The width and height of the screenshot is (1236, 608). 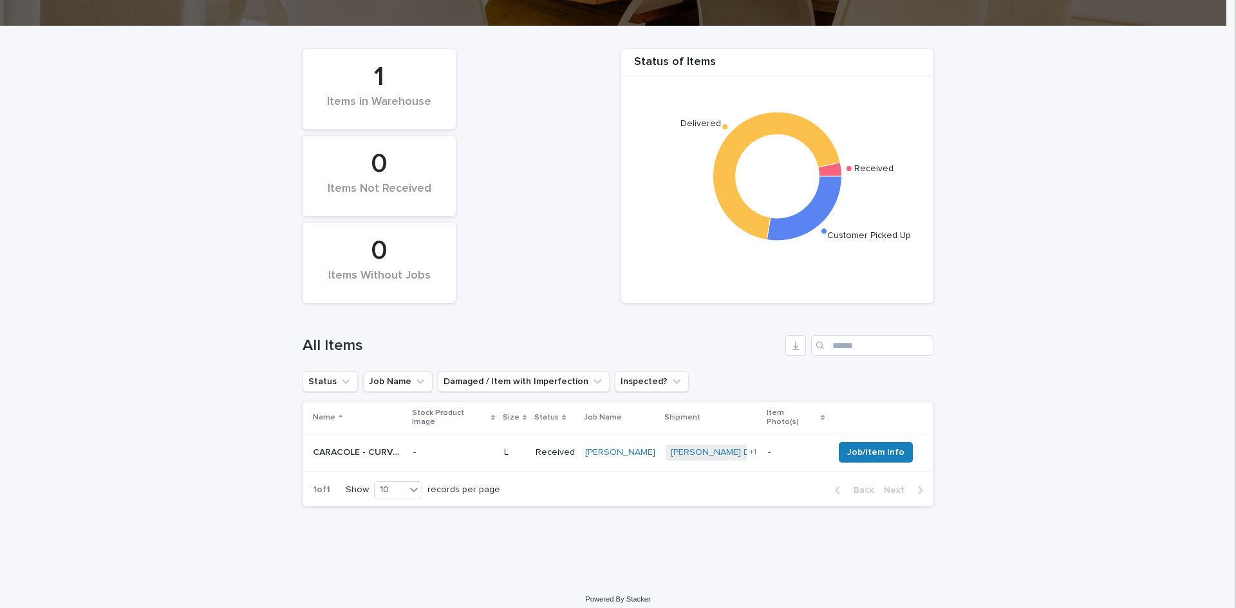 What do you see at coordinates (652, 382) in the screenshot?
I see `button: Inspected?` at bounding box center [652, 382].